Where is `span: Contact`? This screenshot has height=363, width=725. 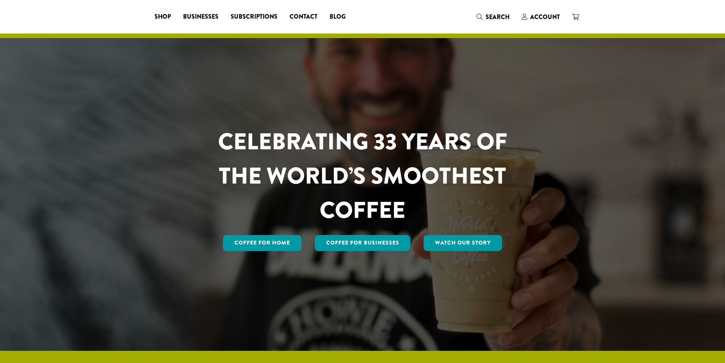
span: Contact is located at coordinates (303, 17).